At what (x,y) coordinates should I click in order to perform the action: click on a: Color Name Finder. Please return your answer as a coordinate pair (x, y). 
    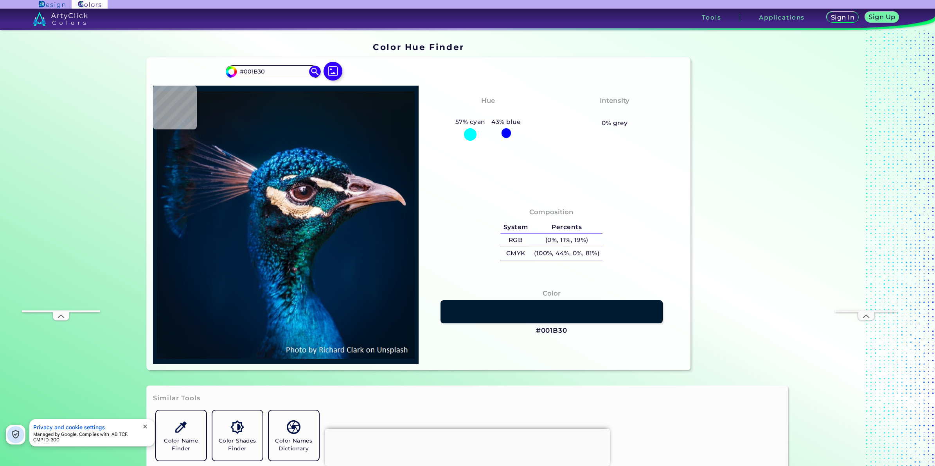
    Looking at the image, I should click on (181, 436).